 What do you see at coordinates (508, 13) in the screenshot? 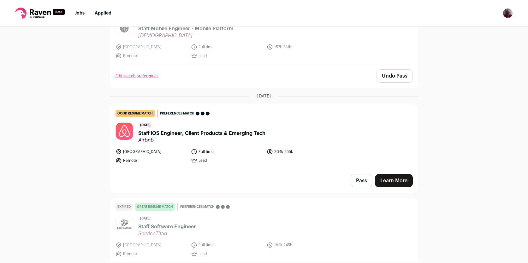
I see `img: 186961-medium_jpg` at bounding box center [508, 13].